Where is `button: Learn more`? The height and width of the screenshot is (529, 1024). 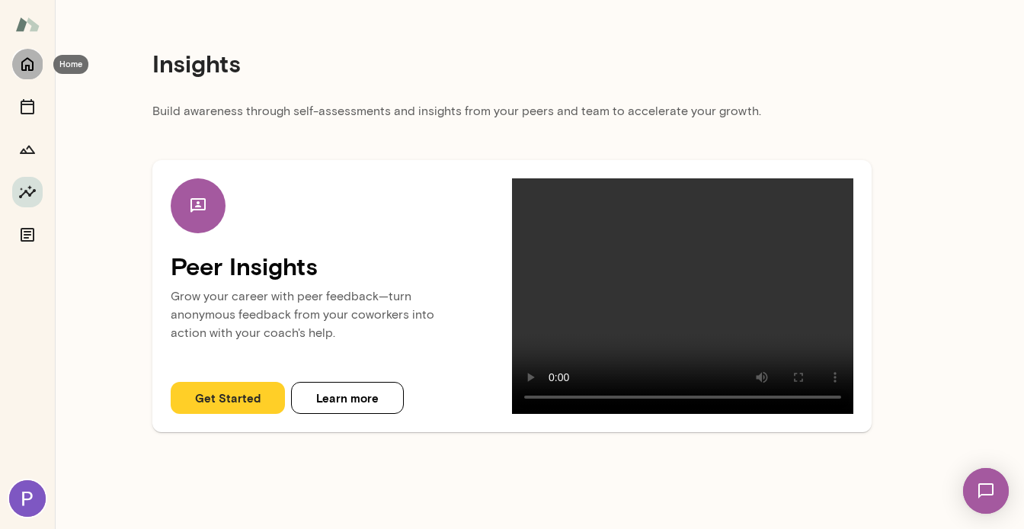
button: Learn more is located at coordinates (347, 398).